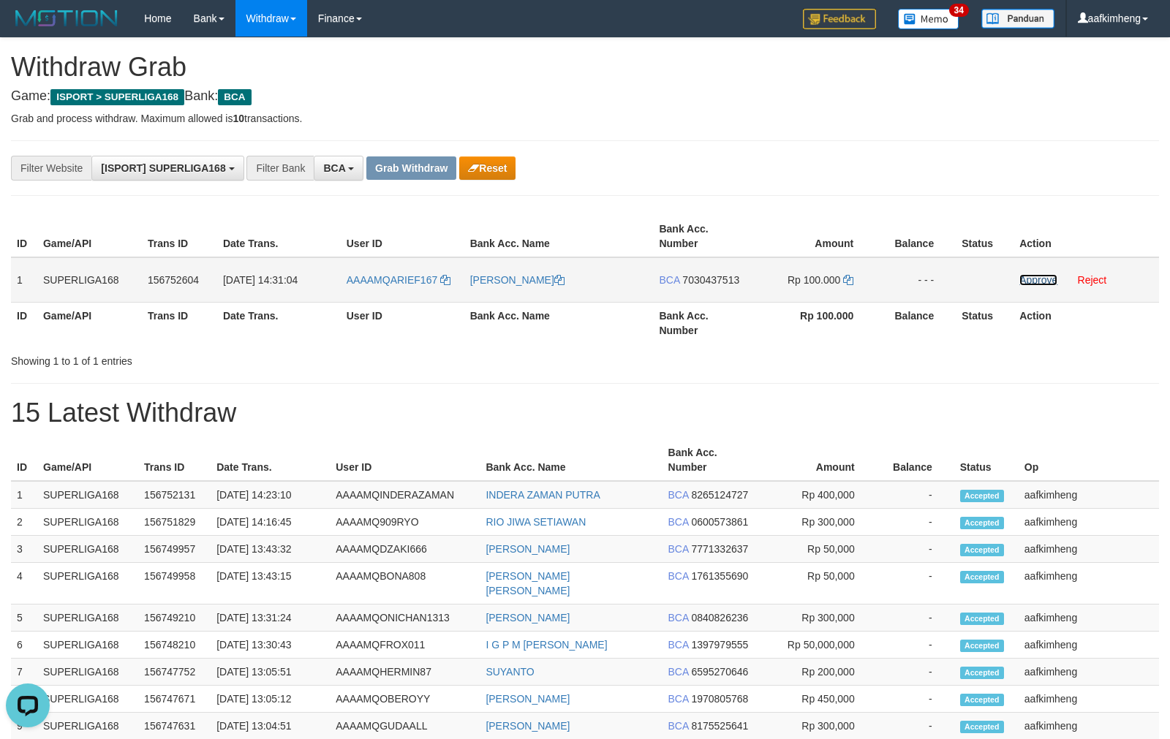 The height and width of the screenshot is (739, 1170). What do you see at coordinates (818, 495) in the screenshot?
I see `td: Rp 400,000` at bounding box center [818, 495].